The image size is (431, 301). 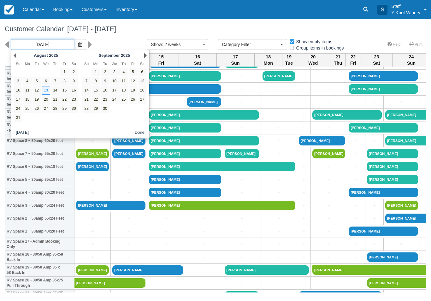 I want to click on p: Staff, so click(x=405, y=6).